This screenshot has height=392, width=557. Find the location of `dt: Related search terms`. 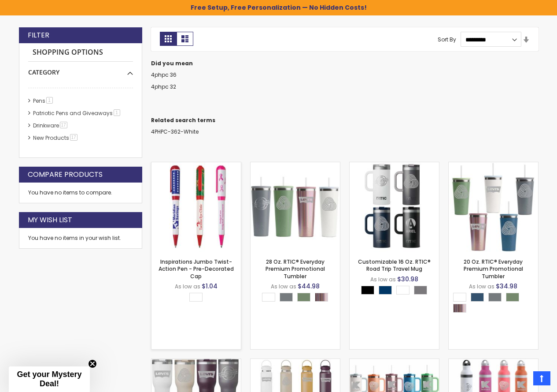

dt: Related search terms is located at coordinates (345, 120).